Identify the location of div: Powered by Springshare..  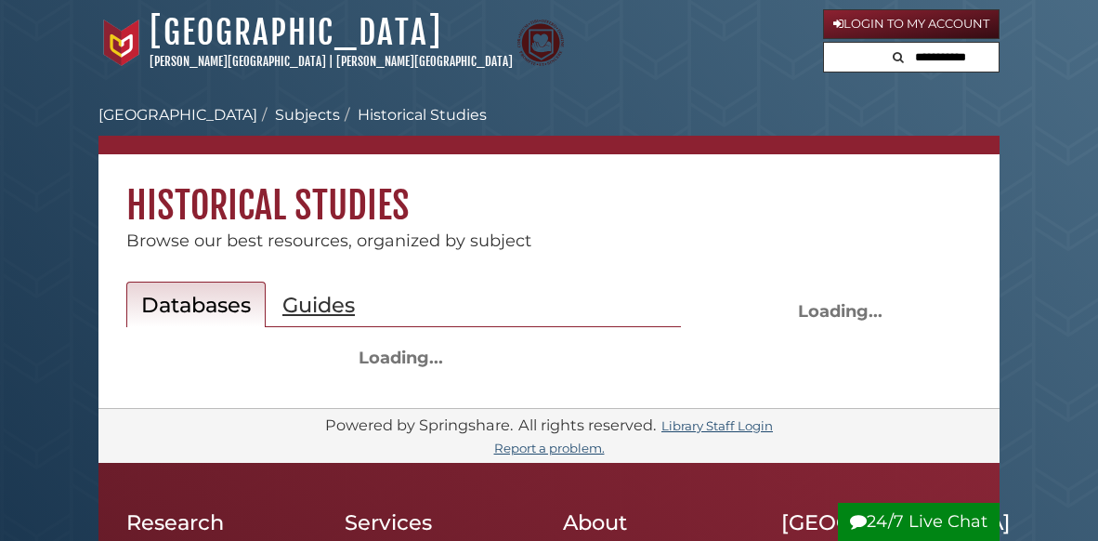
(419, 425).